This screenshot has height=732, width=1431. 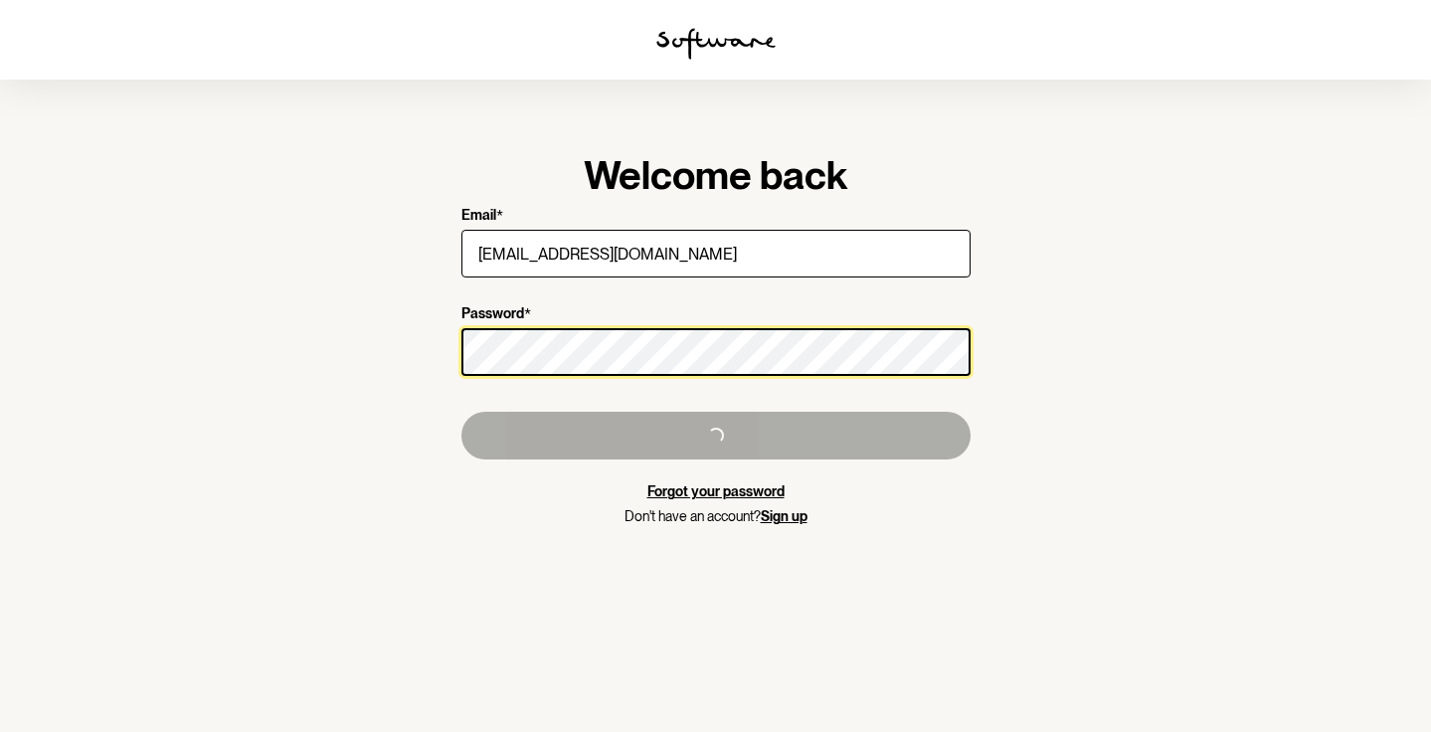 What do you see at coordinates (478, 216) in the screenshot?
I see `p: Email` at bounding box center [478, 216].